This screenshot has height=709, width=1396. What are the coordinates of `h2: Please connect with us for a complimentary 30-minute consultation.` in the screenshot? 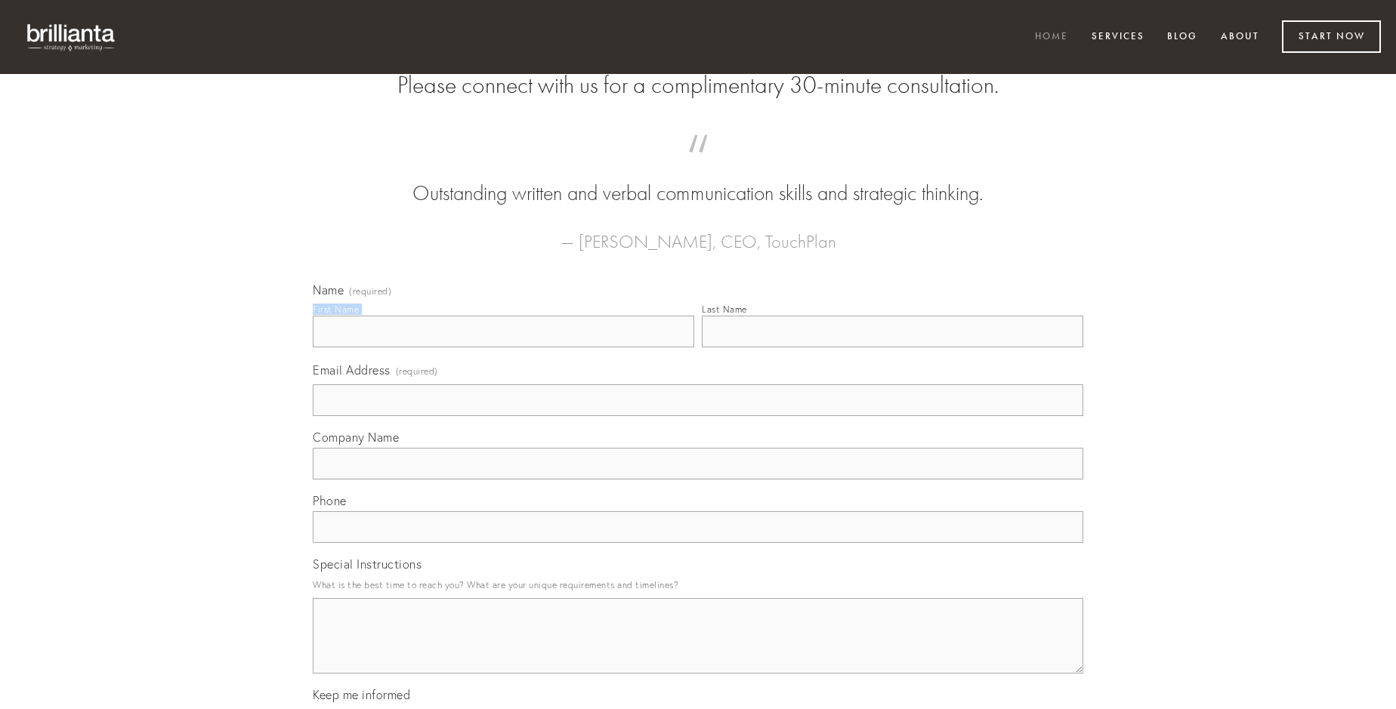 It's located at (698, 85).